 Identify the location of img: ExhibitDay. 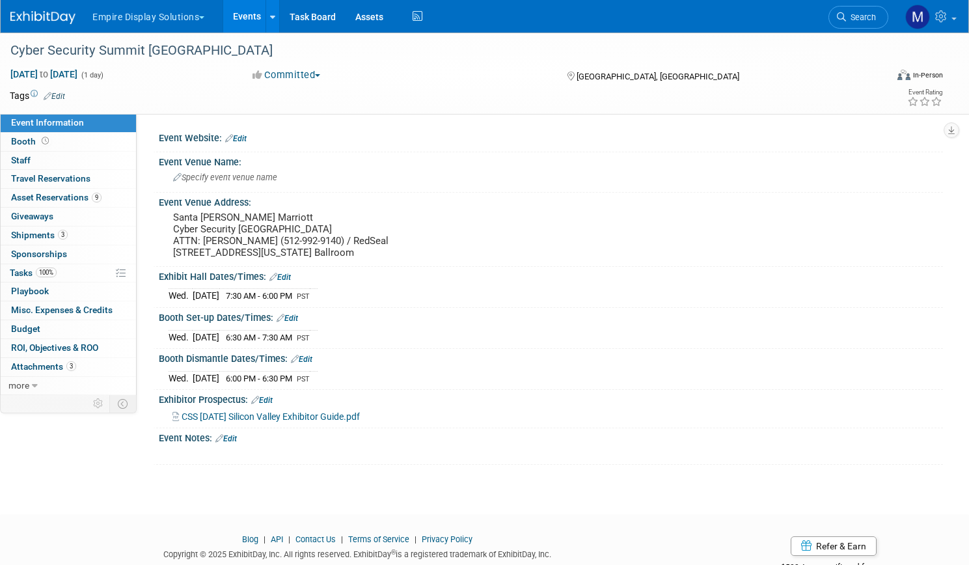
(43, 18).